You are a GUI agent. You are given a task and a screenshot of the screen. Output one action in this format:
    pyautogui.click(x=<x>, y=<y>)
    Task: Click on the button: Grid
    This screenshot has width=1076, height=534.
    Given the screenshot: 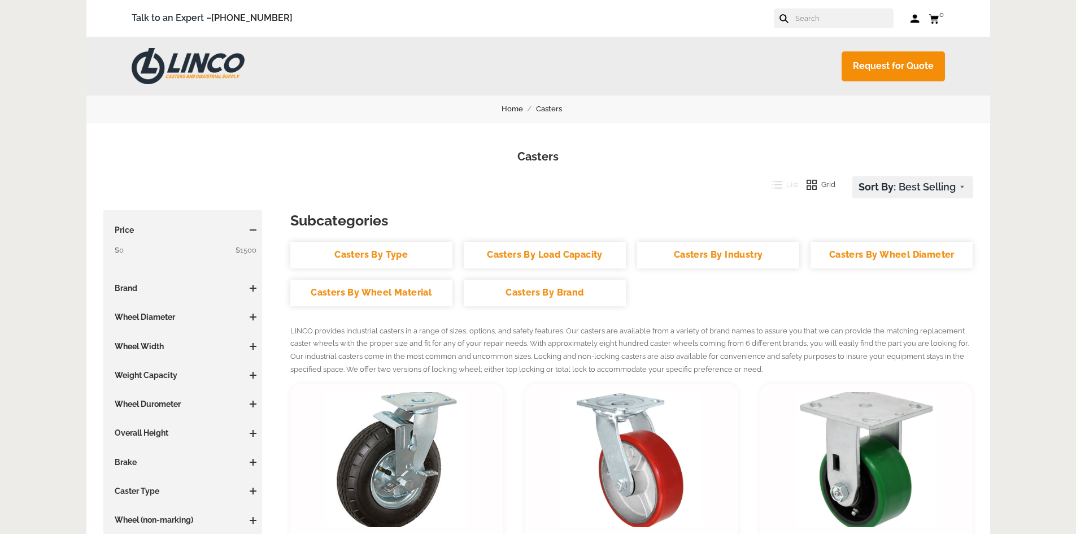 What is the action you would take?
    pyautogui.click(x=817, y=185)
    